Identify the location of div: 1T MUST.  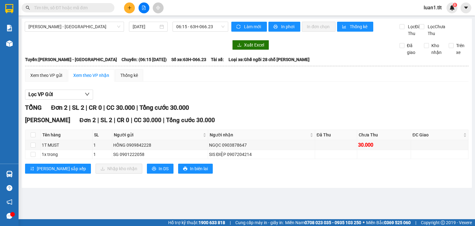
(67, 145).